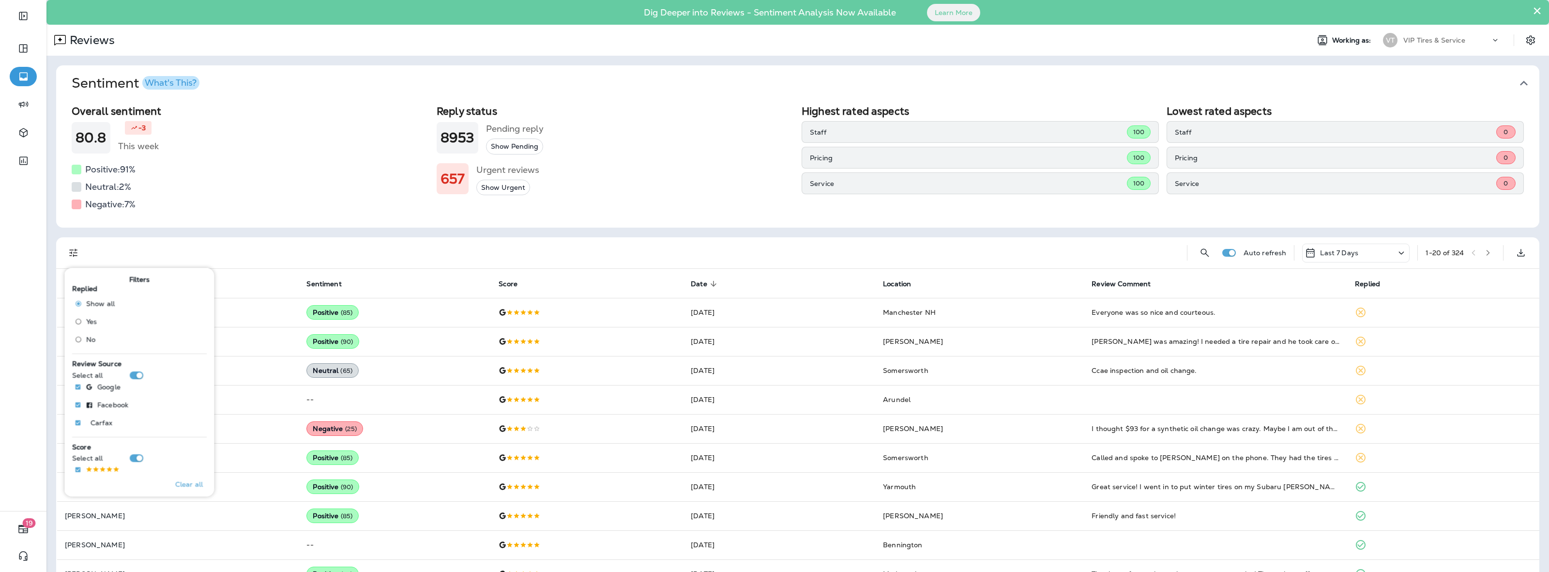  I want to click on h1: Sentiment, so click(136, 83).